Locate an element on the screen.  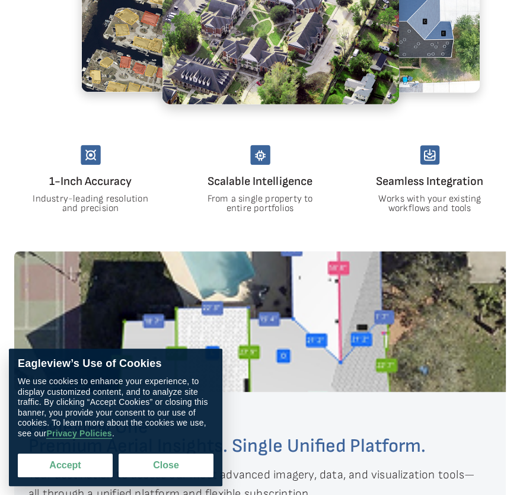
p: Industry-leading resolution and precision is located at coordinates (90, 204).